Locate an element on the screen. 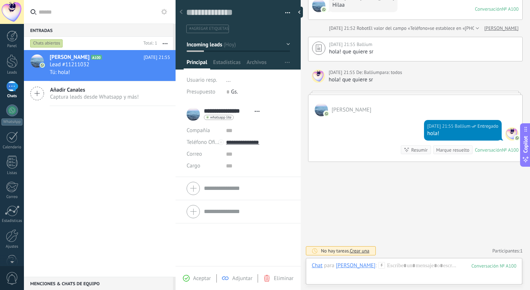  button: Más is located at coordinates (165, 43).